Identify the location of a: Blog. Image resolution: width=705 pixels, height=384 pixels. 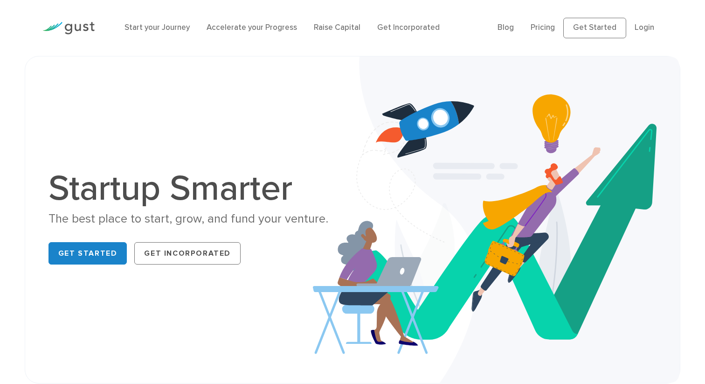
(505, 28).